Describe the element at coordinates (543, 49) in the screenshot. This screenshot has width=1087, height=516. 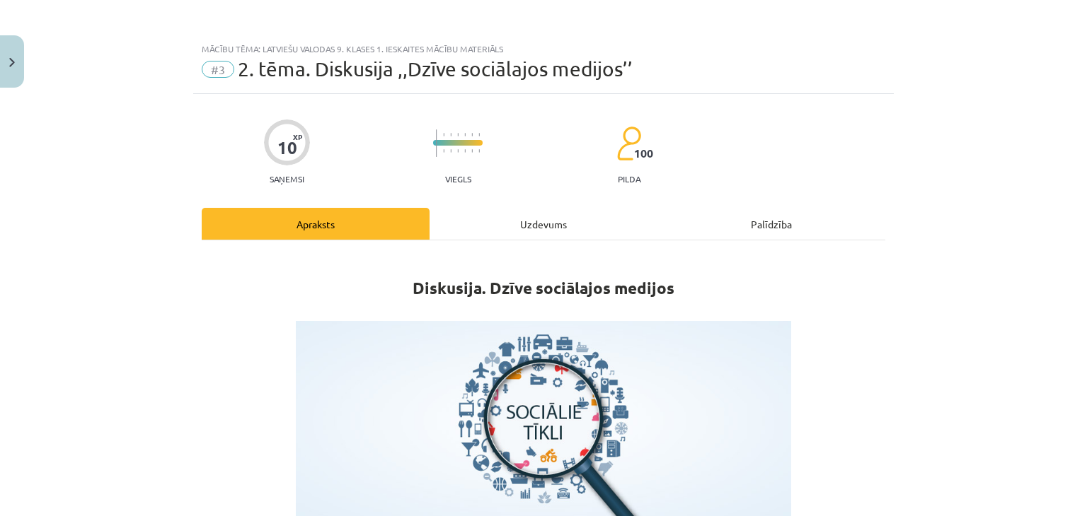
I see `div: Mācību tēma: Latviešu valodas 9. klases 1. ieskaites mācību materiāls` at that location.